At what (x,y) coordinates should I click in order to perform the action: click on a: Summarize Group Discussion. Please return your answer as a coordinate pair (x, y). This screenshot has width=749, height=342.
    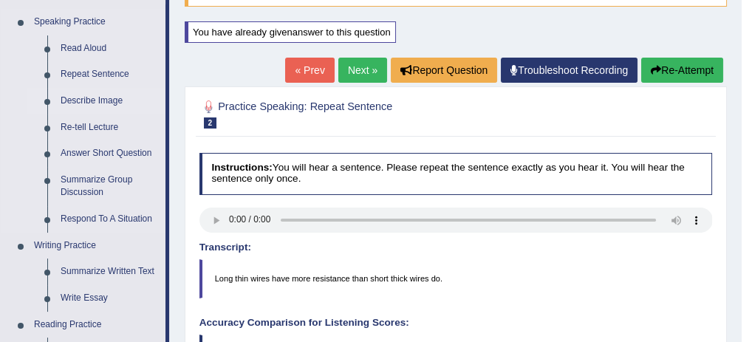
    Looking at the image, I should click on (109, 186).